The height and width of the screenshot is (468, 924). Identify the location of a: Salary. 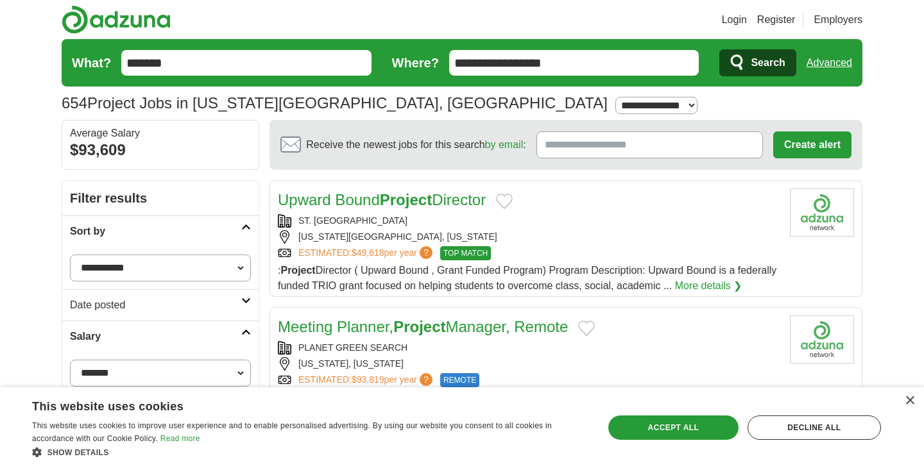
(160, 336).